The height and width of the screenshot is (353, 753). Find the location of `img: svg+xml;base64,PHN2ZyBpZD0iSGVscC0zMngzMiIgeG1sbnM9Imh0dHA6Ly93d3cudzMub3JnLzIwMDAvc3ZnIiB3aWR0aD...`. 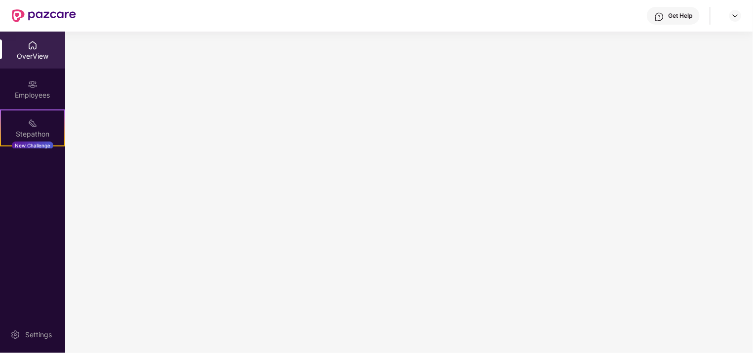

img: svg+xml;base64,PHN2ZyBpZD0iSGVscC0zMngzMiIgeG1sbnM9Imh0dHA6Ly93d3cudzMub3JnLzIwMDAvc3ZnIiB3aWR0aD... is located at coordinates (659, 17).